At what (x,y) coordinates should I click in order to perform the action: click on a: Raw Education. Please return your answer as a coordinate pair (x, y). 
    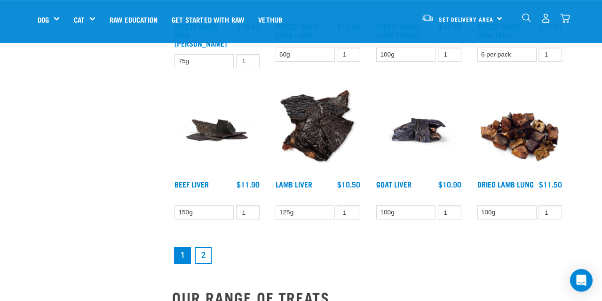
    Looking at the image, I should click on (134, 19).